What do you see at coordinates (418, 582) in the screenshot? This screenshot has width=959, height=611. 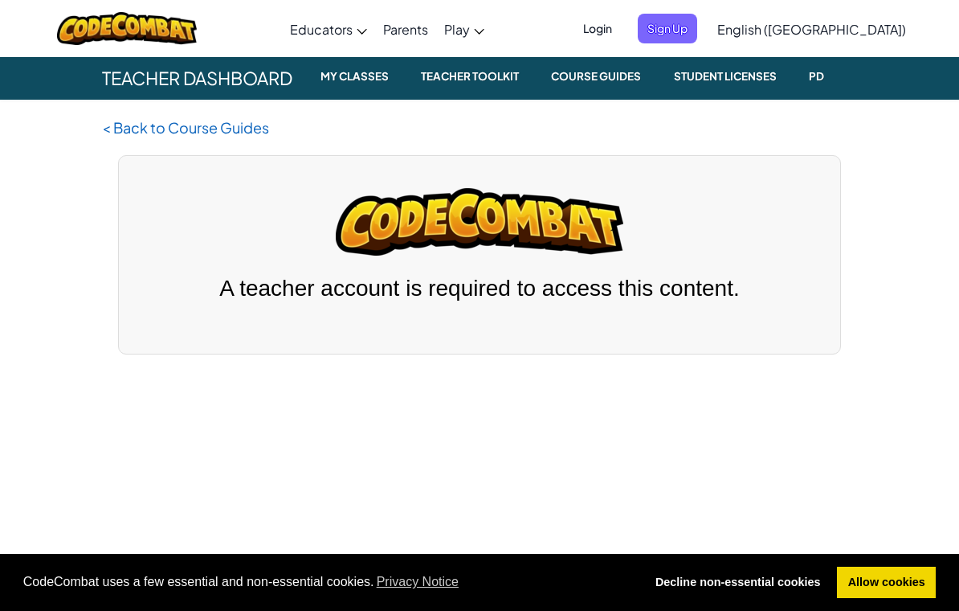 I see `a: learn more about cookies` at bounding box center [418, 582].